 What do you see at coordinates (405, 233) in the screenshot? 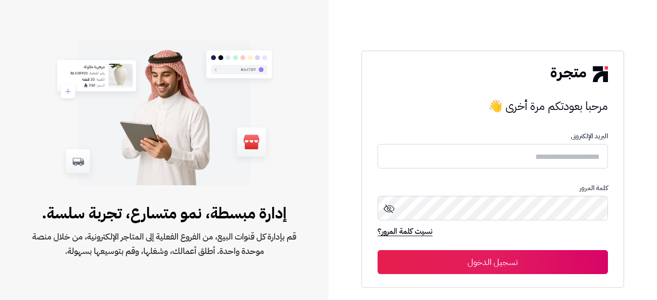
I see `a: نسيت كلمة المرور؟` at bounding box center [405, 233].